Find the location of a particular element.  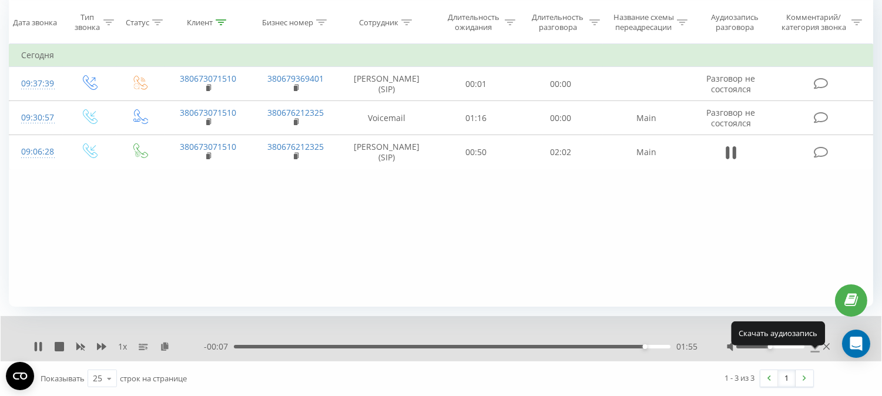

div: Дата звонка is located at coordinates (35, 22).